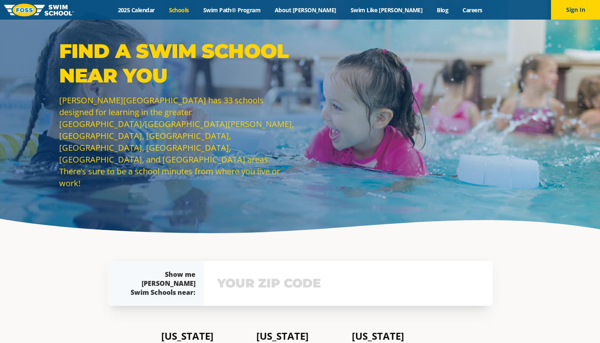 This screenshot has height=343, width=600. What do you see at coordinates (136, 10) in the screenshot?
I see `a: 2025 Calendar` at bounding box center [136, 10].